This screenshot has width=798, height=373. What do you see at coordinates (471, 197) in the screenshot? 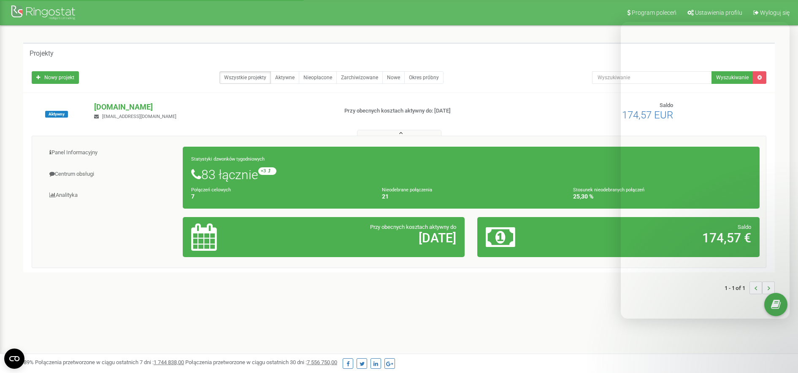
I see `h4: 21` at bounding box center [471, 197].